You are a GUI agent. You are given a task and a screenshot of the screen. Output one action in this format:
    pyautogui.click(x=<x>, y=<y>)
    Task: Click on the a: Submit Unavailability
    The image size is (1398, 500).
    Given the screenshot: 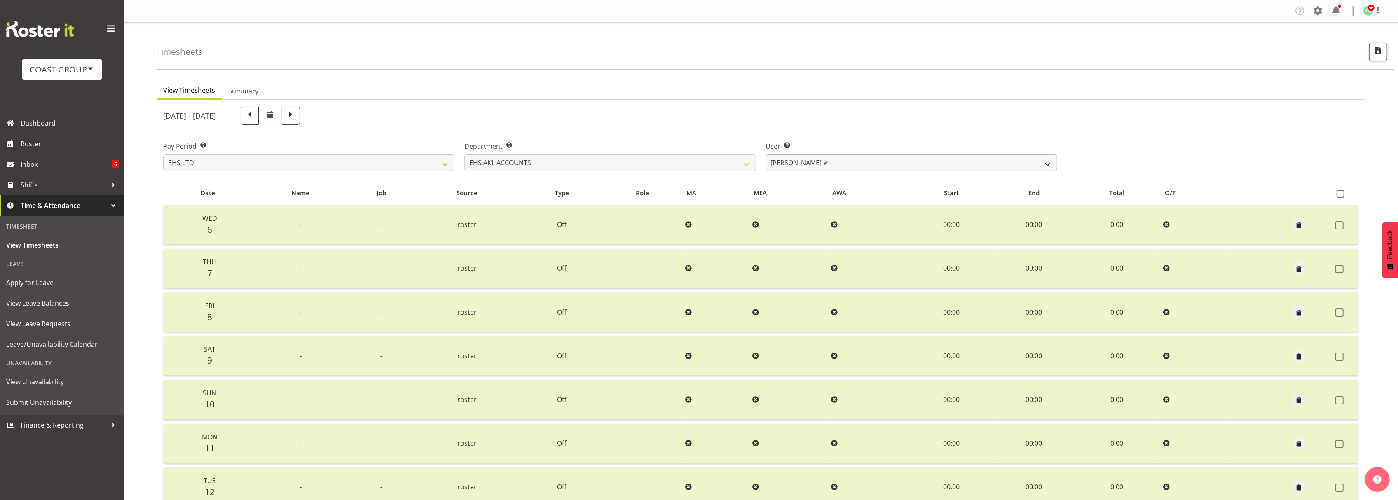 What is the action you would take?
    pyautogui.click(x=62, y=402)
    